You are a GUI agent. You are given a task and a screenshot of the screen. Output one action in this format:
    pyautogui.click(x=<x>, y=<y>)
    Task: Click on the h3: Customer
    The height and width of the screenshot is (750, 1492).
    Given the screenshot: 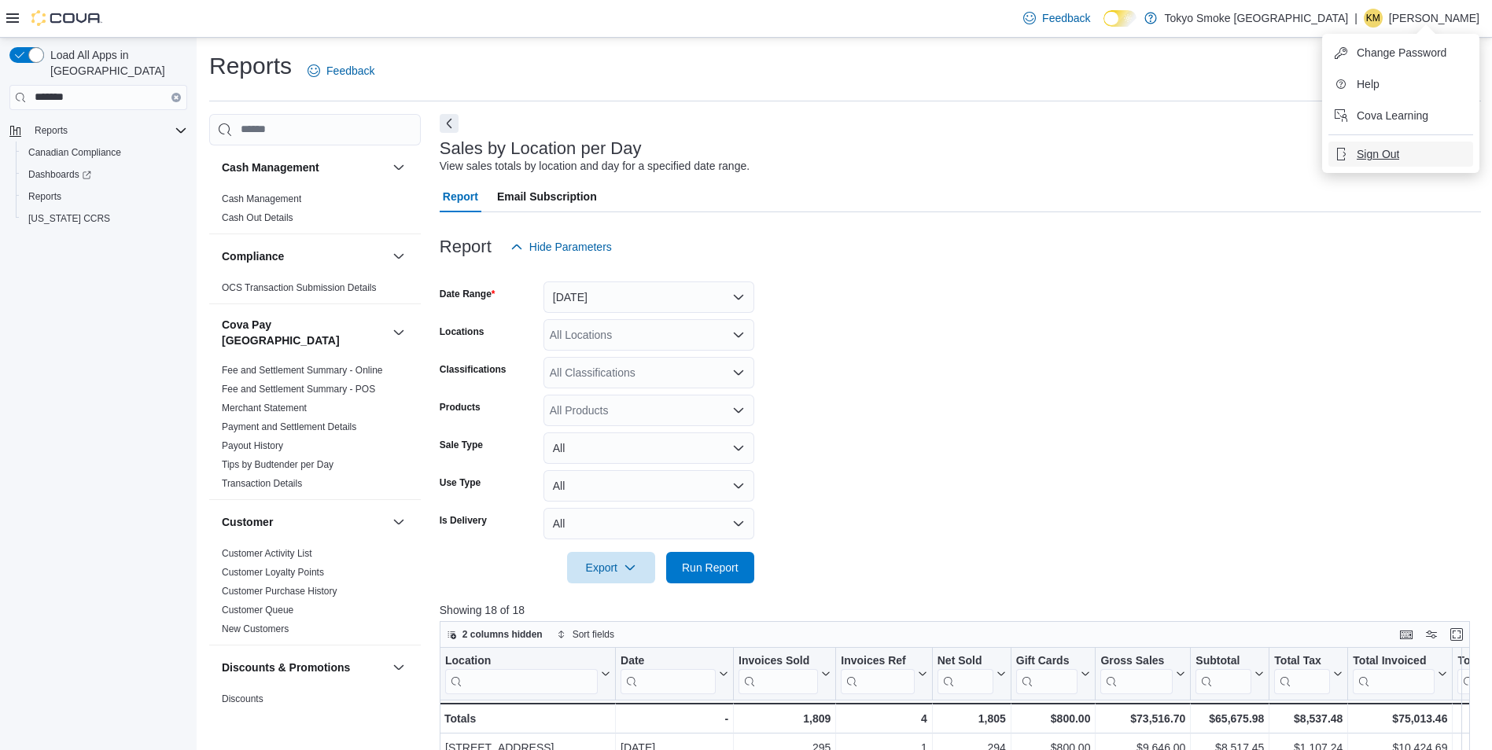 What is the action you would take?
    pyautogui.click(x=247, y=522)
    